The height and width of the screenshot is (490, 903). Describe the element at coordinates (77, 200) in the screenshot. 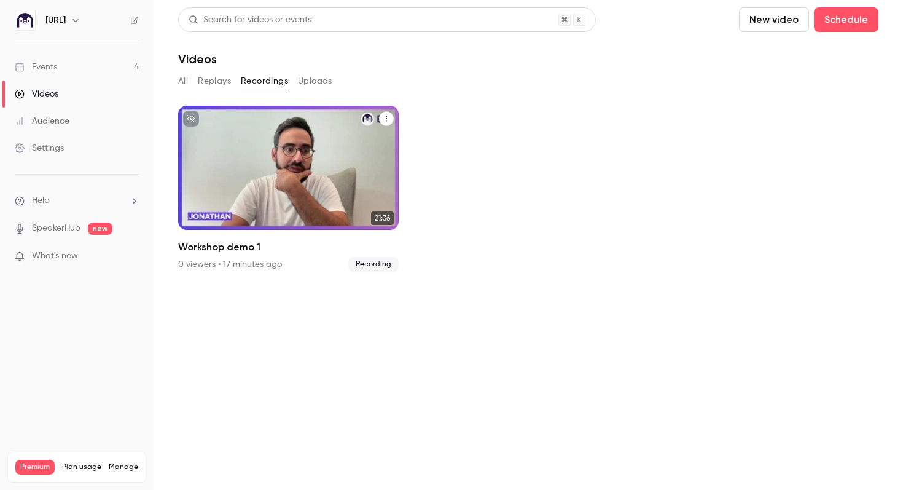

I see `li: help-dropdown-opener` at that location.